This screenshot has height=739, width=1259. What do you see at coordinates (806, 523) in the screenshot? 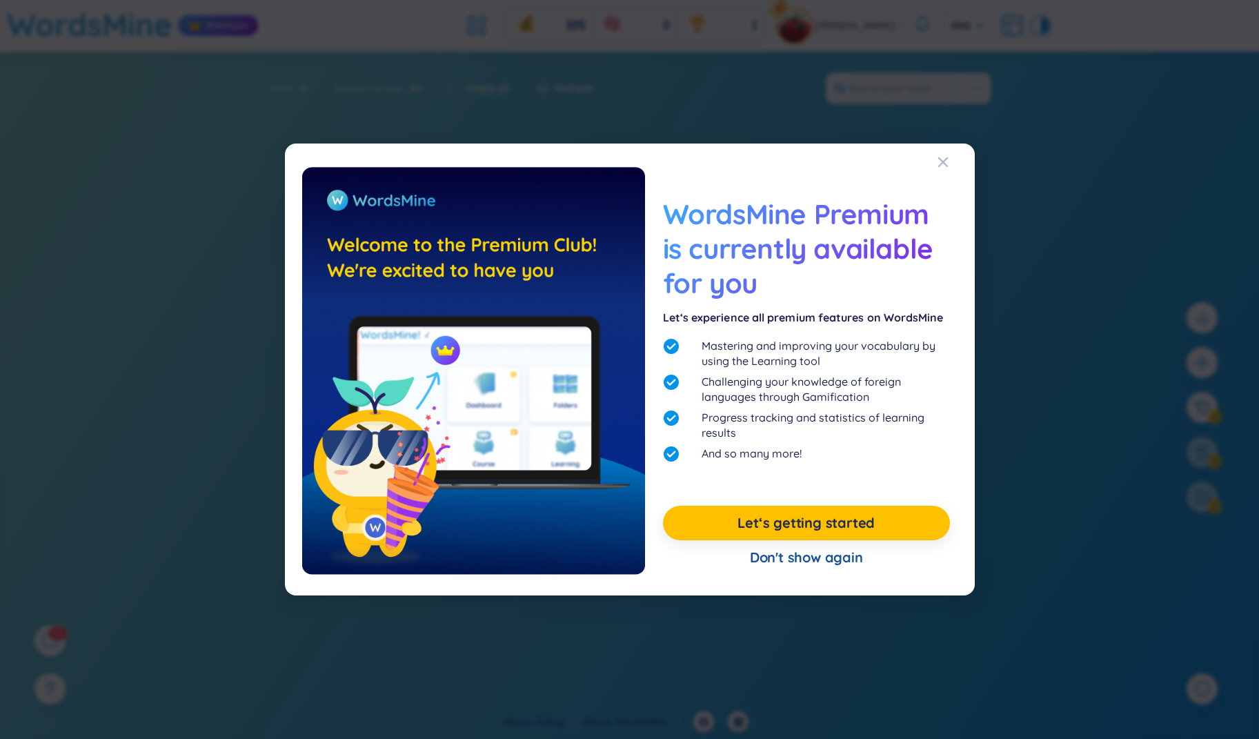
I see `a: Let‘s getting started` at bounding box center [806, 523].